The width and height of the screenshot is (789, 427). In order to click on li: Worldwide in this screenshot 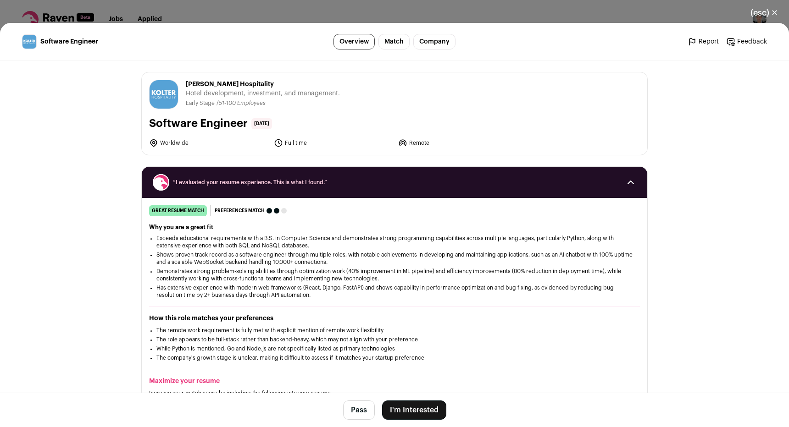, I will do `click(209, 143)`.